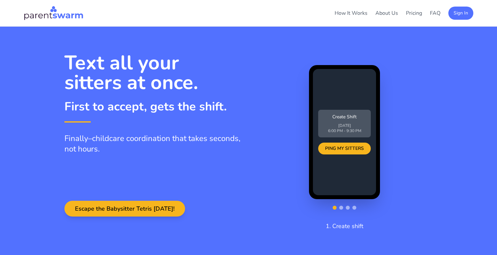 This screenshot has width=497, height=255. I want to click on div: PING MY SITTERS, so click(344, 149).